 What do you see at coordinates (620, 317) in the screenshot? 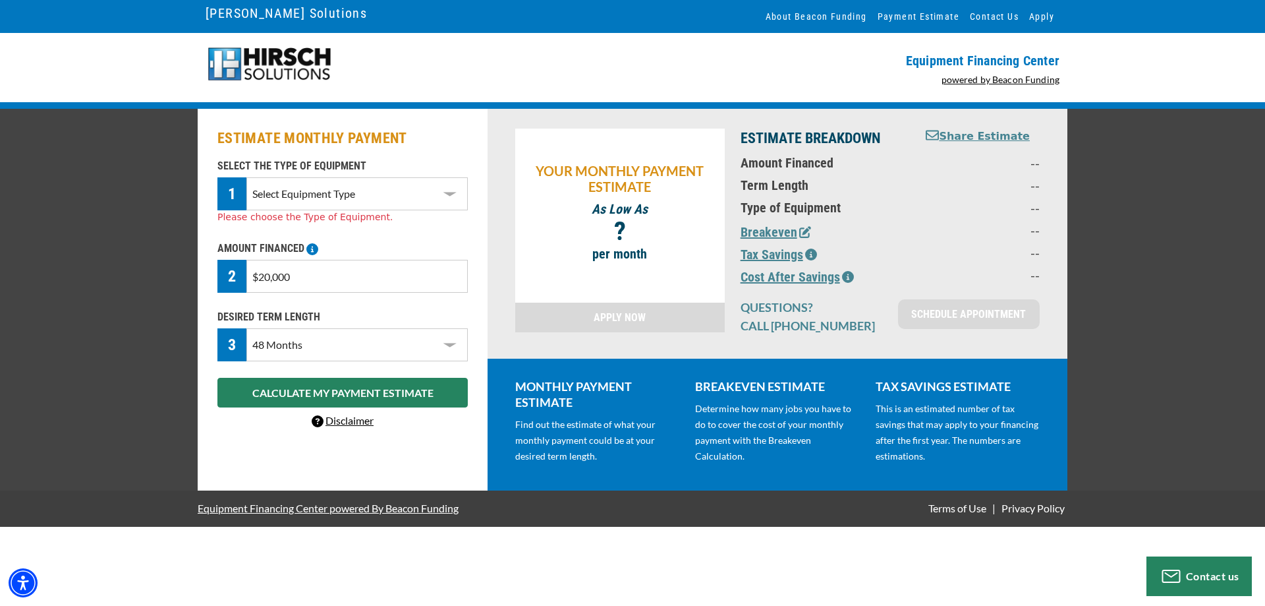
I see `a: APPLY NOW` at bounding box center [620, 317].